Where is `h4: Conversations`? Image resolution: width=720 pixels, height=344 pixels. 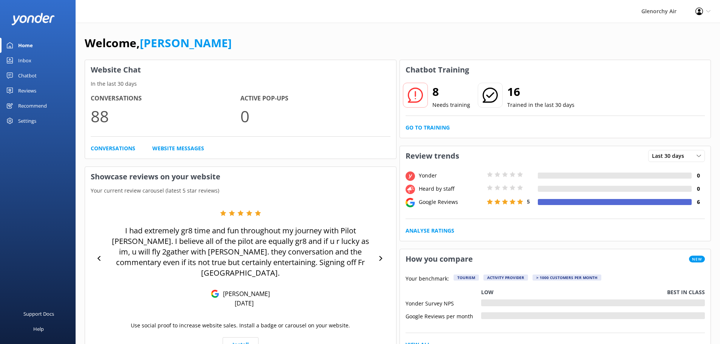
h4: Conversations is located at coordinates (166, 99).